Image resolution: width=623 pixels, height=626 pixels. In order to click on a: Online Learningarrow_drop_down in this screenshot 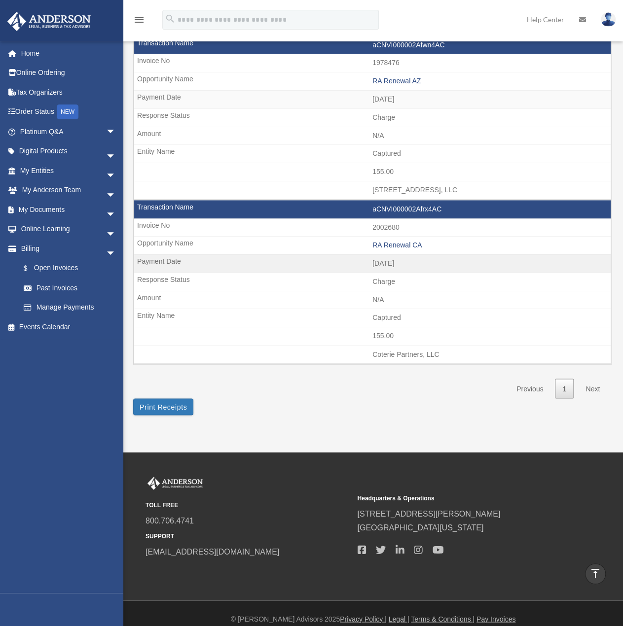, I will do `click(69, 229)`.